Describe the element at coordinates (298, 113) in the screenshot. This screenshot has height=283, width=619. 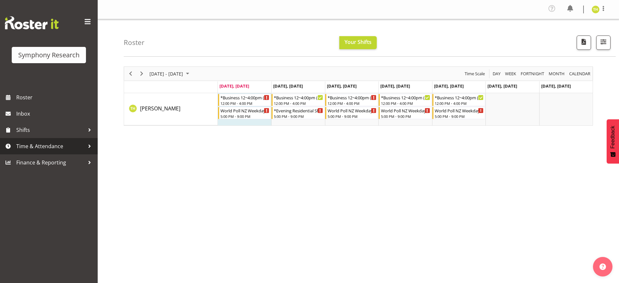
I see `div: Tristan Healley"s event - *Evening Residential Shift 5-9pm Begin From Tuesday, September 9, 2025 ...` at that location.